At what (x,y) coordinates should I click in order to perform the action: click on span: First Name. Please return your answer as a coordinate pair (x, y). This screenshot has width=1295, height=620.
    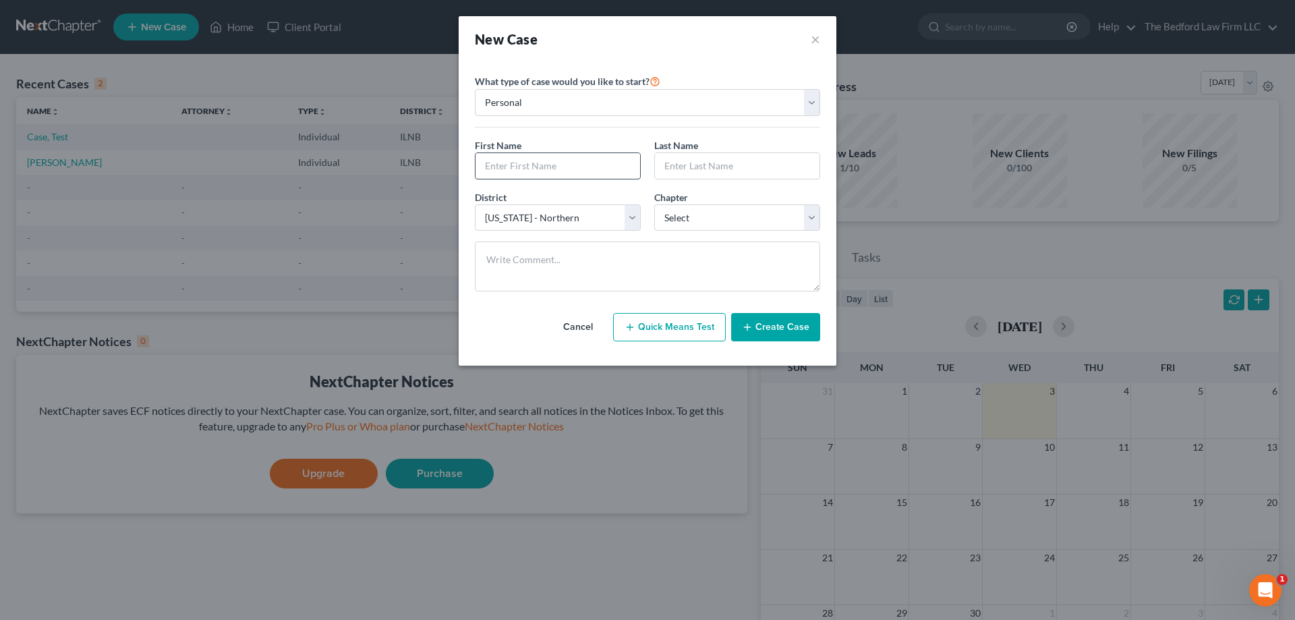
    Looking at the image, I should click on (498, 145).